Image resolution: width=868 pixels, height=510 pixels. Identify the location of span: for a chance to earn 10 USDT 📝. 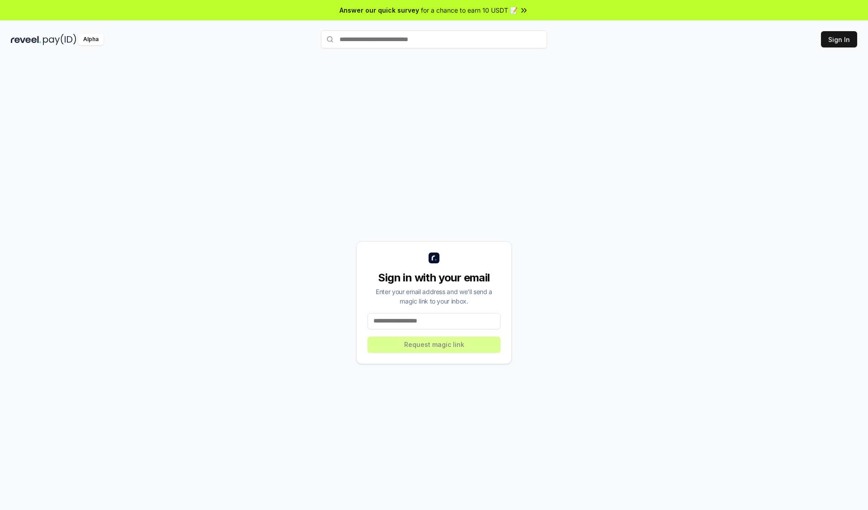
(469, 10).